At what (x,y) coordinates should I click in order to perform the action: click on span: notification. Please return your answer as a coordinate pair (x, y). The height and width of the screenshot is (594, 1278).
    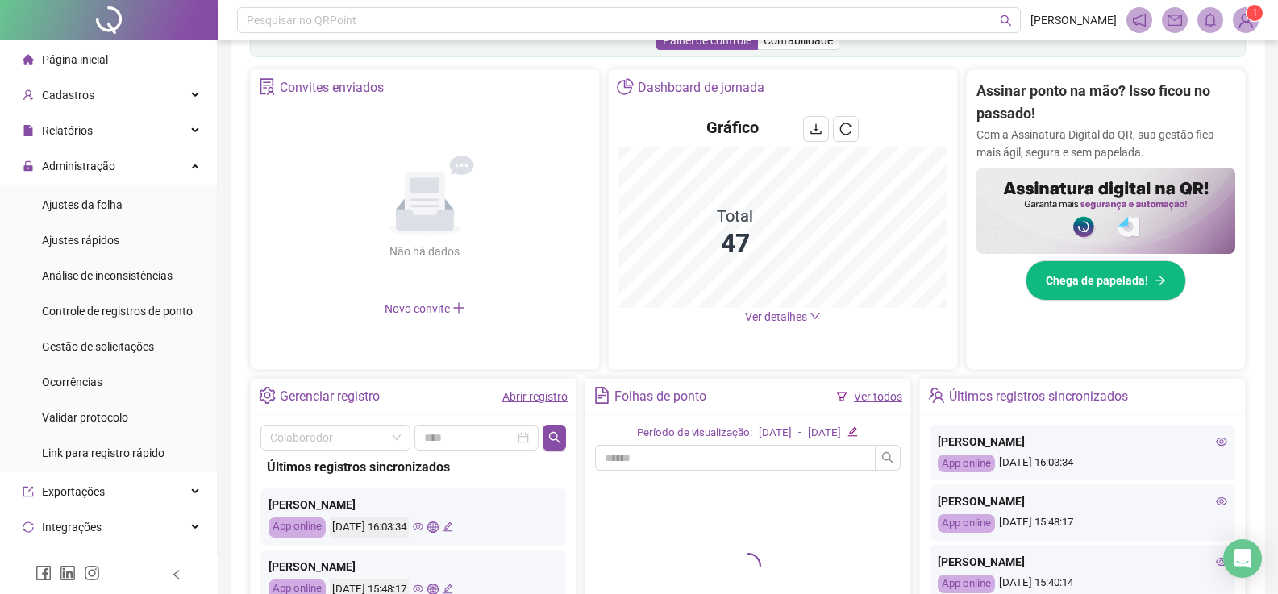
    Looking at the image, I should click on (1139, 20).